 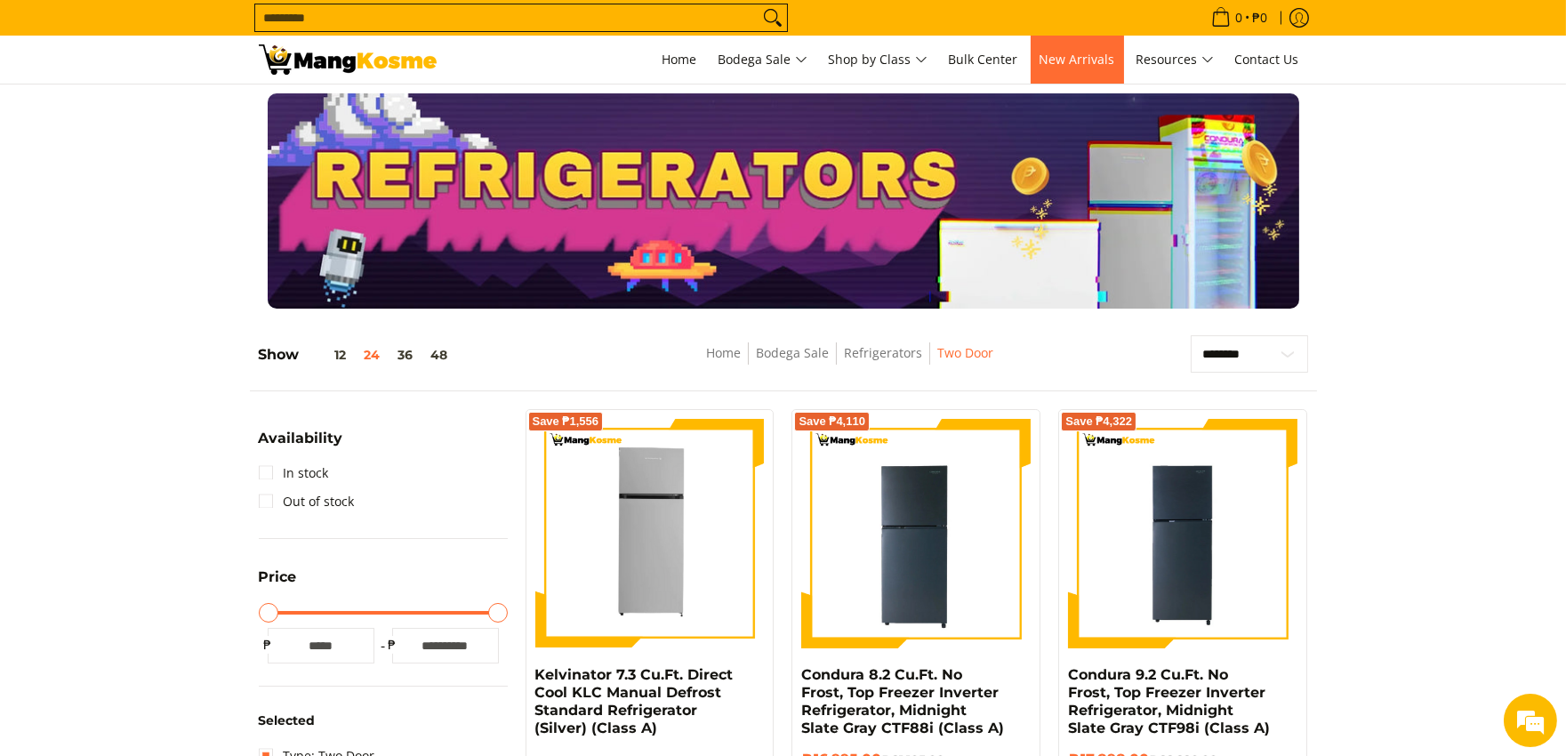 I want to click on nav: Breadcrumbs, so click(x=850, y=362).